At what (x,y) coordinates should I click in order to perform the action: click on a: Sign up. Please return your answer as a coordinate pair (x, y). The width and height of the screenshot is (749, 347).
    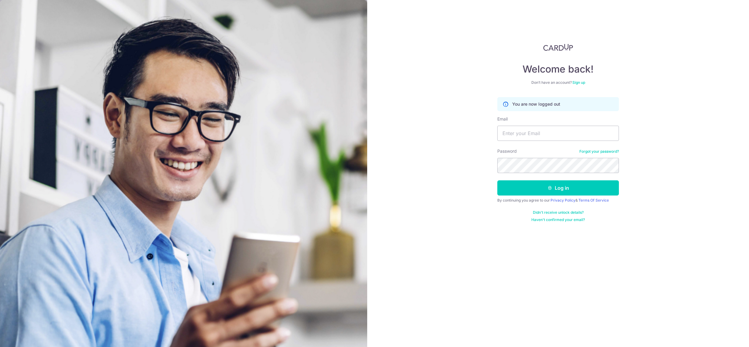
    Looking at the image, I should click on (579, 82).